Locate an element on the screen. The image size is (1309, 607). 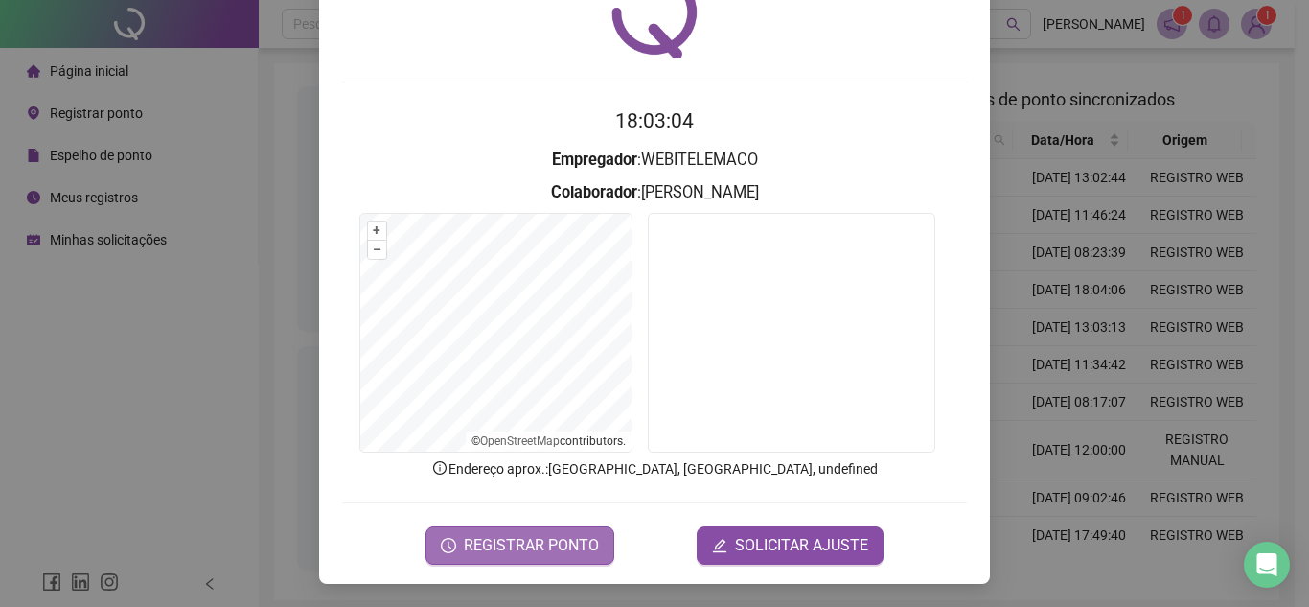
button: editSOLICITAR AJUSTE is located at coordinates (790, 545).